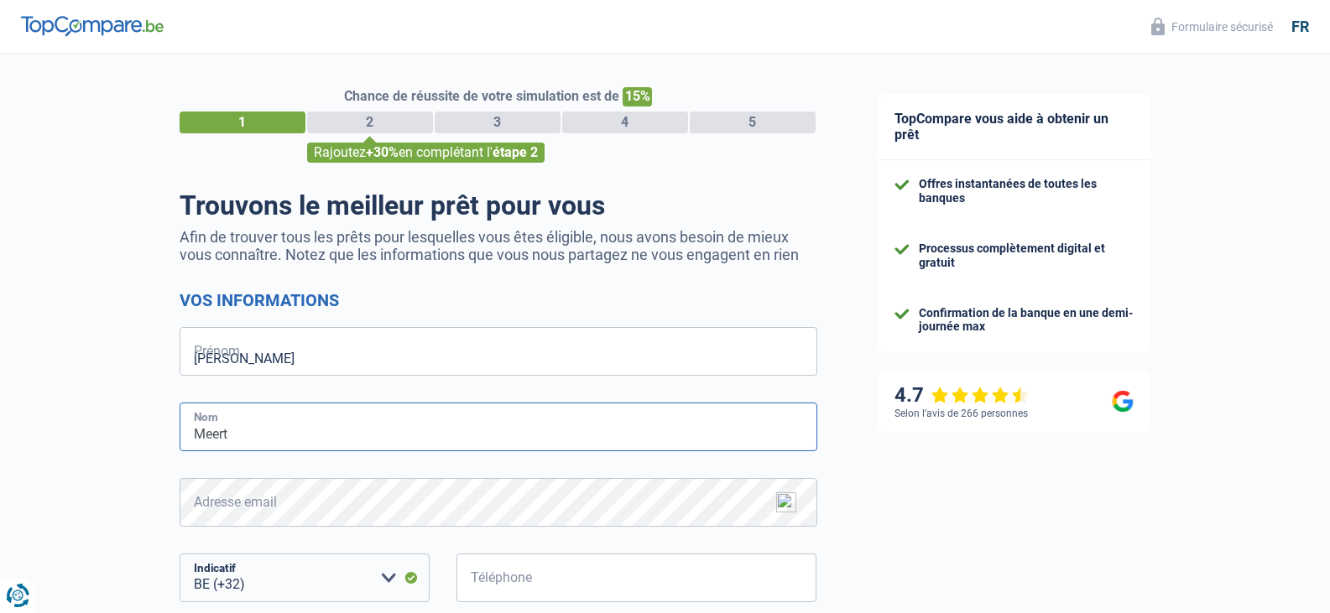 The width and height of the screenshot is (1330, 613). What do you see at coordinates (1026, 256) in the screenshot?
I see `div: Processus complètement digital et gratuit` at bounding box center [1026, 256].